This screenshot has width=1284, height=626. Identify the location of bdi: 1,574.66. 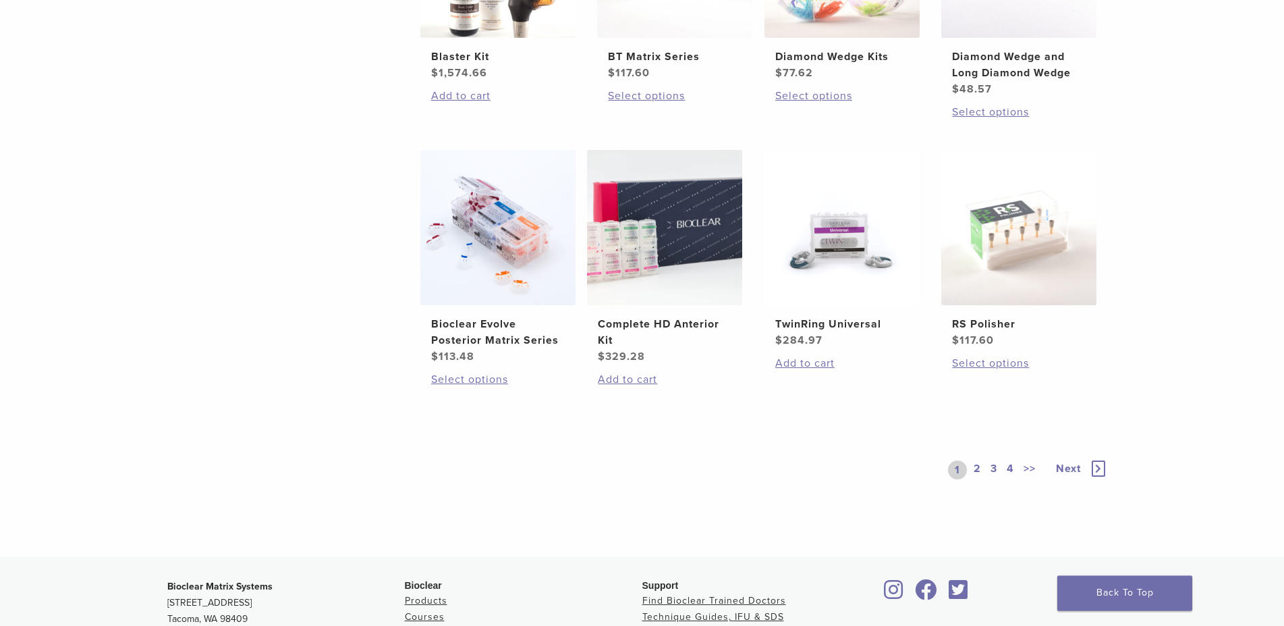
(459, 73).